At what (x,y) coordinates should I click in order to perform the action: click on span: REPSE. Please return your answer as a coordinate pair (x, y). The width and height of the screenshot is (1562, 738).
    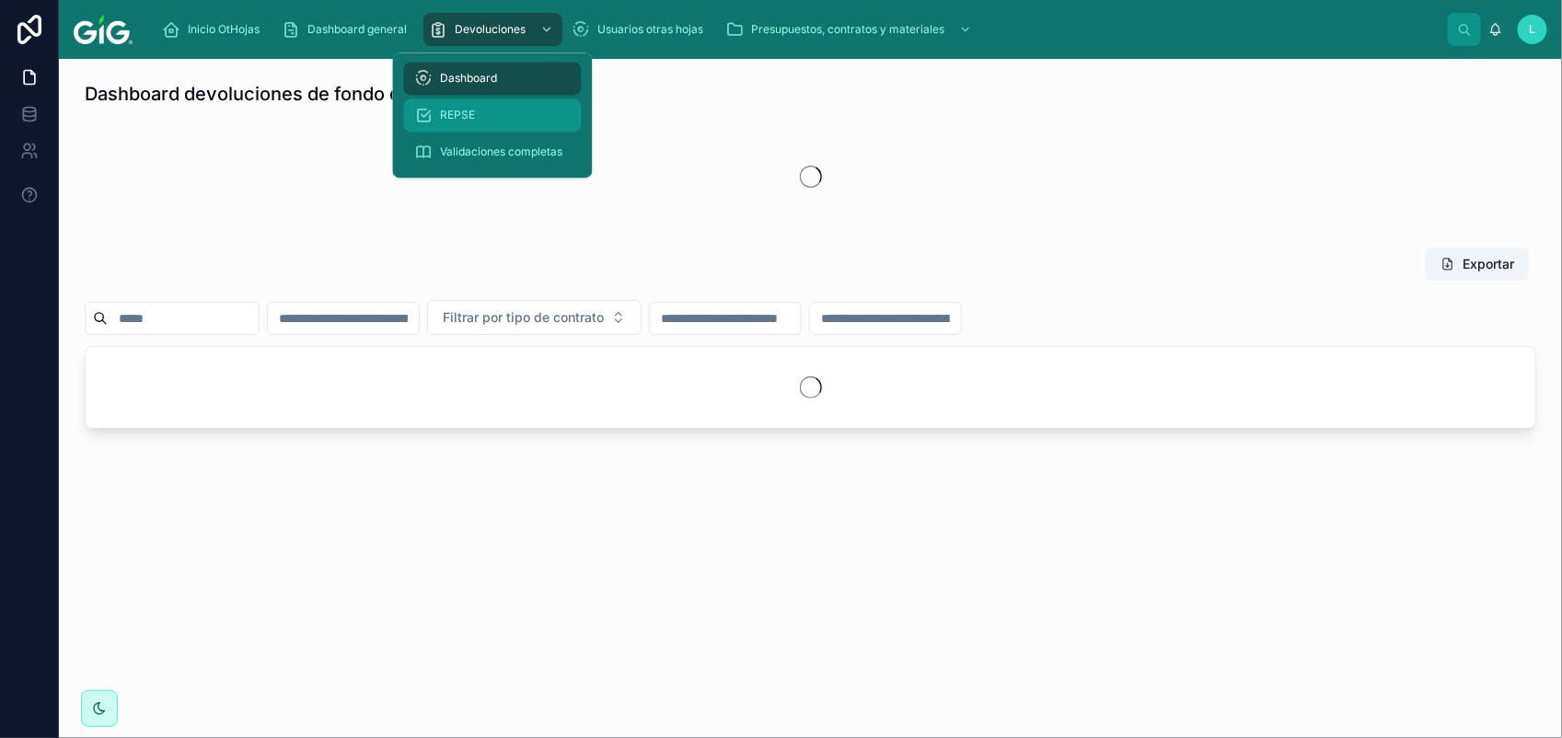
    Looking at the image, I should click on (458, 116).